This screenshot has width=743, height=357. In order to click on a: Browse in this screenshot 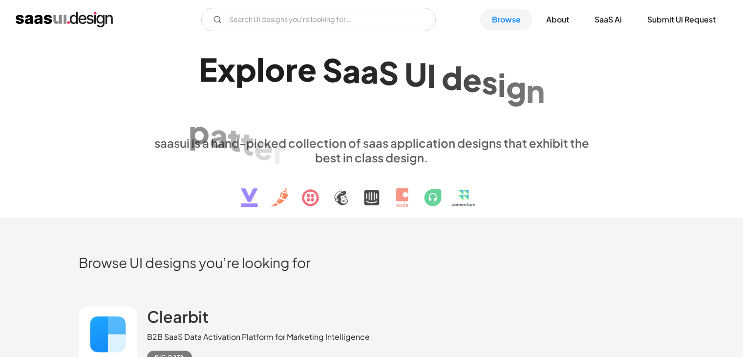, I will do `click(506, 20)`.